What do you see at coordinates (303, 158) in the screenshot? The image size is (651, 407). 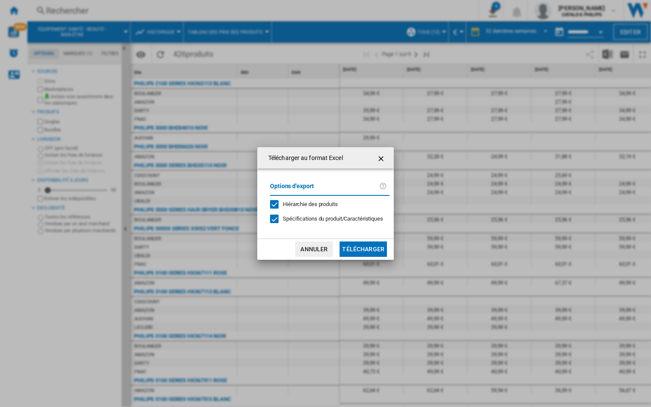 I see `h4: Télécharger au format Excel` at bounding box center [303, 158].